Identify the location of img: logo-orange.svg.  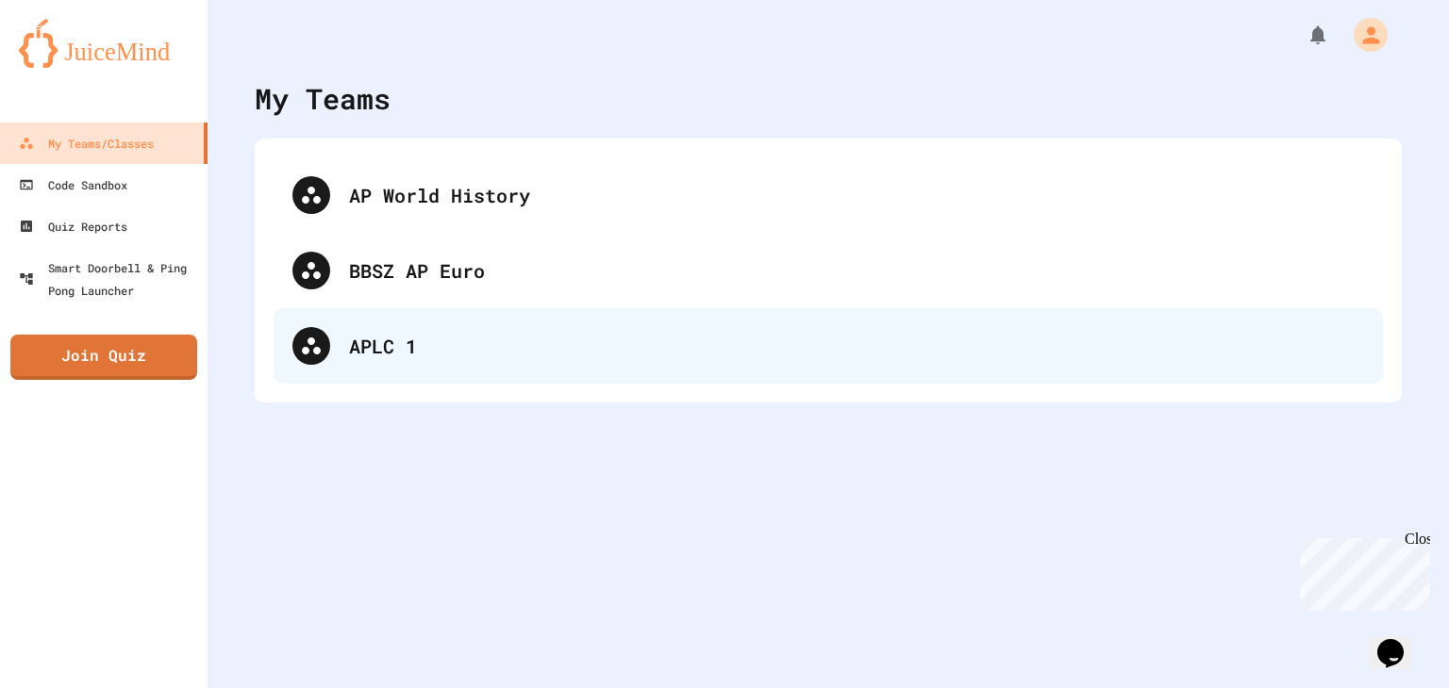
(104, 43).